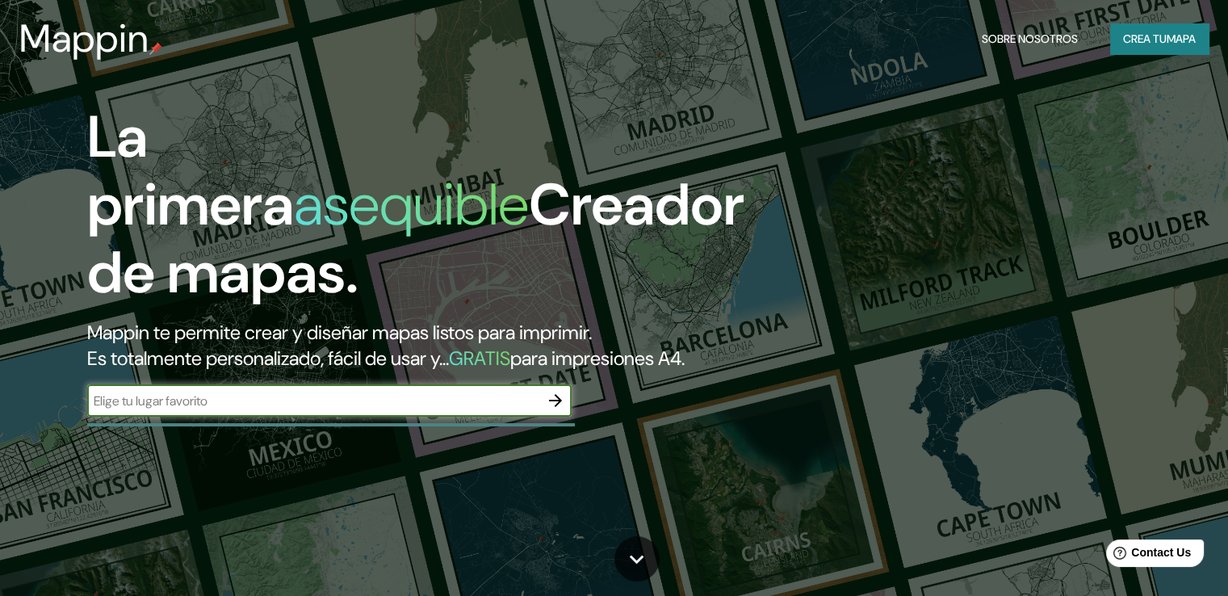 This screenshot has width=1228, height=596. Describe the element at coordinates (1160, 39) in the screenshot. I see `button: Crea tumapa` at that location.